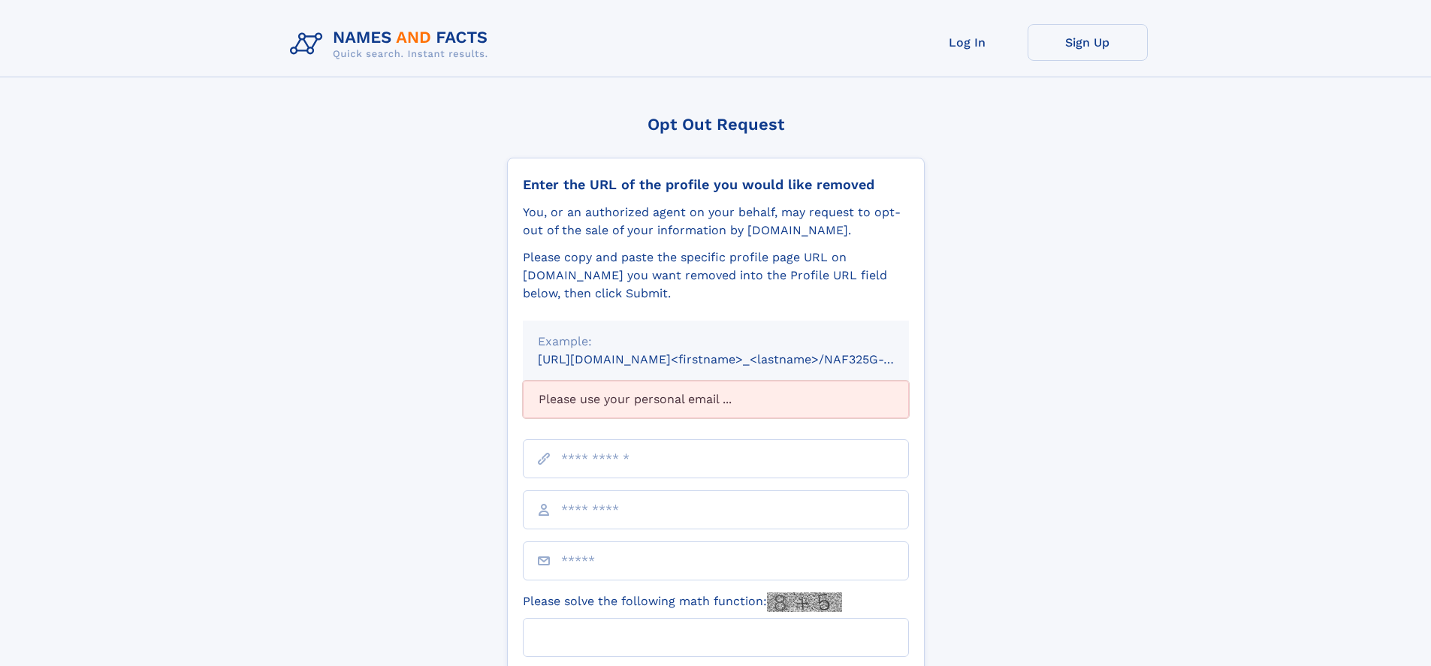  What do you see at coordinates (967, 42) in the screenshot?
I see `a: Log In` at bounding box center [967, 42].